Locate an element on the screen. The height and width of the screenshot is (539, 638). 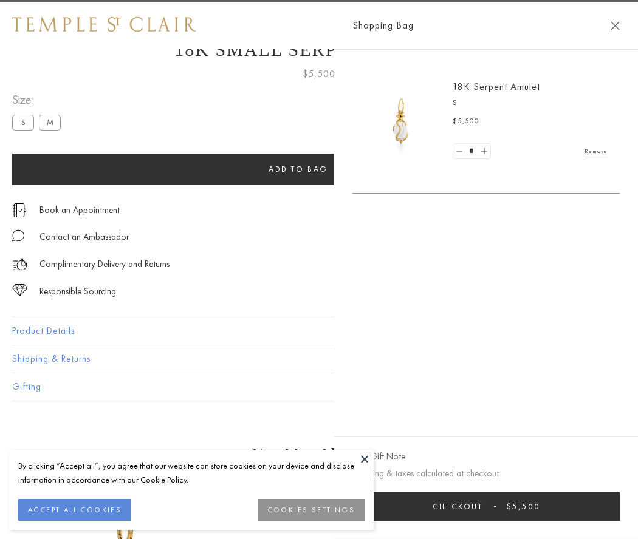
button: Product Details is located at coordinates (319, 331).